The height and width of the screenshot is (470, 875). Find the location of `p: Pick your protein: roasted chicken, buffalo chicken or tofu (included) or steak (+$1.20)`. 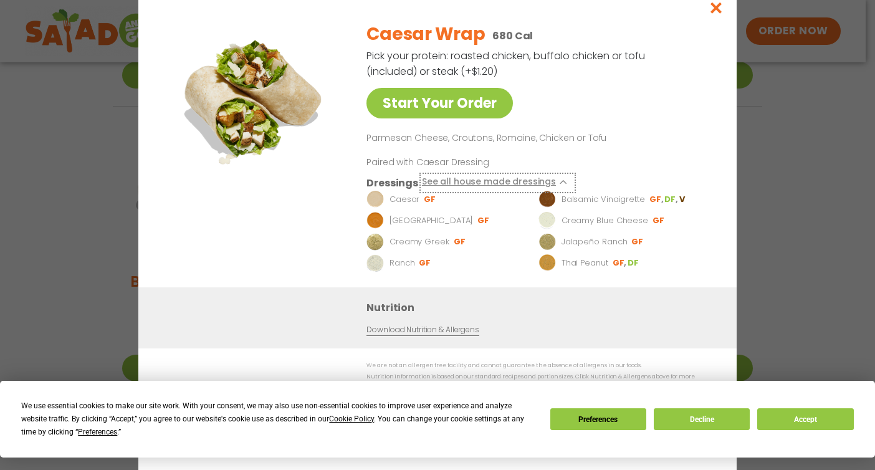

p: Pick your protein: roasted chicken, buffalo chicken or tofu (included) or steak (+$1.20) is located at coordinates (507, 64).